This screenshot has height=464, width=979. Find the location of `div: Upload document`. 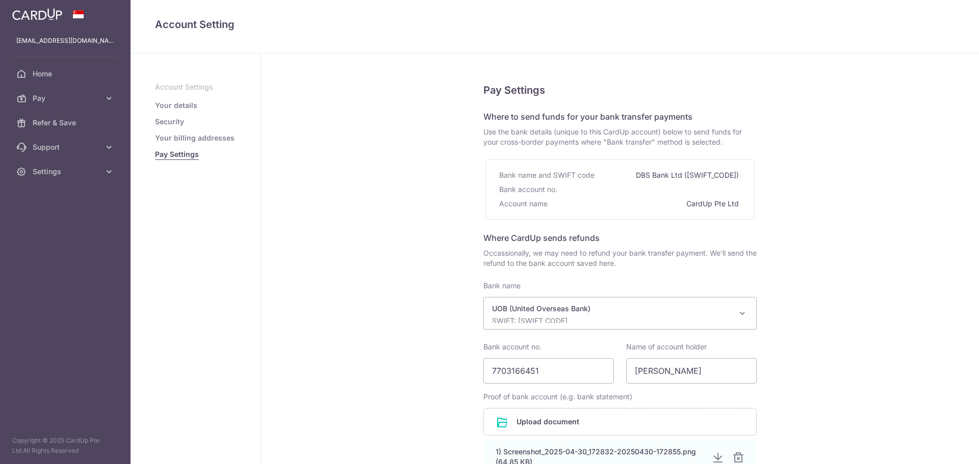

div: Upload document is located at coordinates (620, 422).